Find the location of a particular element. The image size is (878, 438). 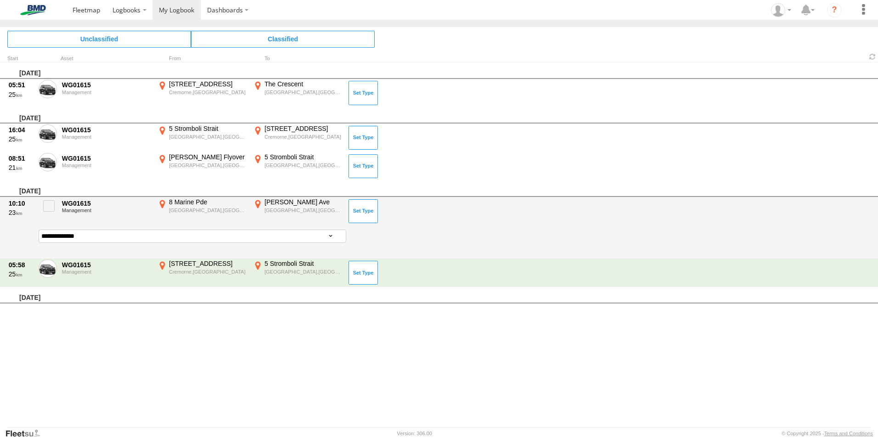

span: Refresh is located at coordinates (872, 56).